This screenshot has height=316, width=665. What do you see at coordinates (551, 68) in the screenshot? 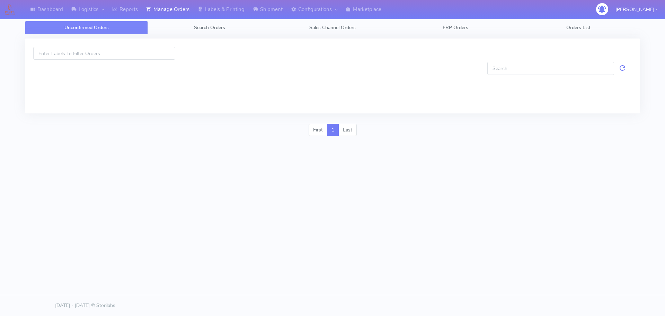
I see `input: Search` at bounding box center [551, 68].